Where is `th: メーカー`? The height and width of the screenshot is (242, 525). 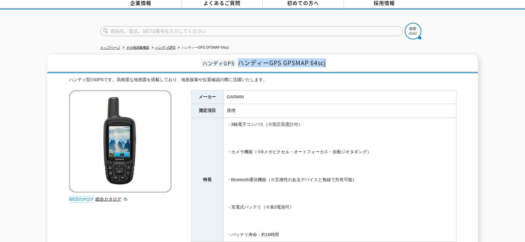
th: メーカー is located at coordinates (207, 97).